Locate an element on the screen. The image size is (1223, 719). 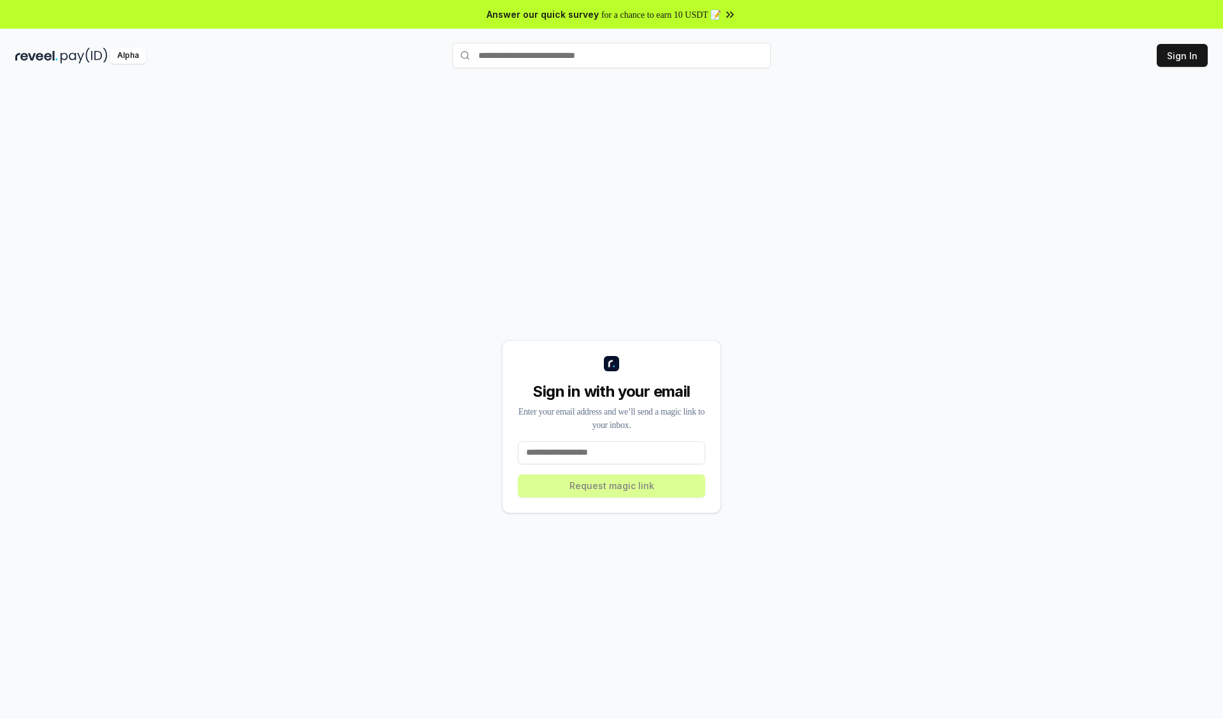
img: logo_small is located at coordinates (611, 364).